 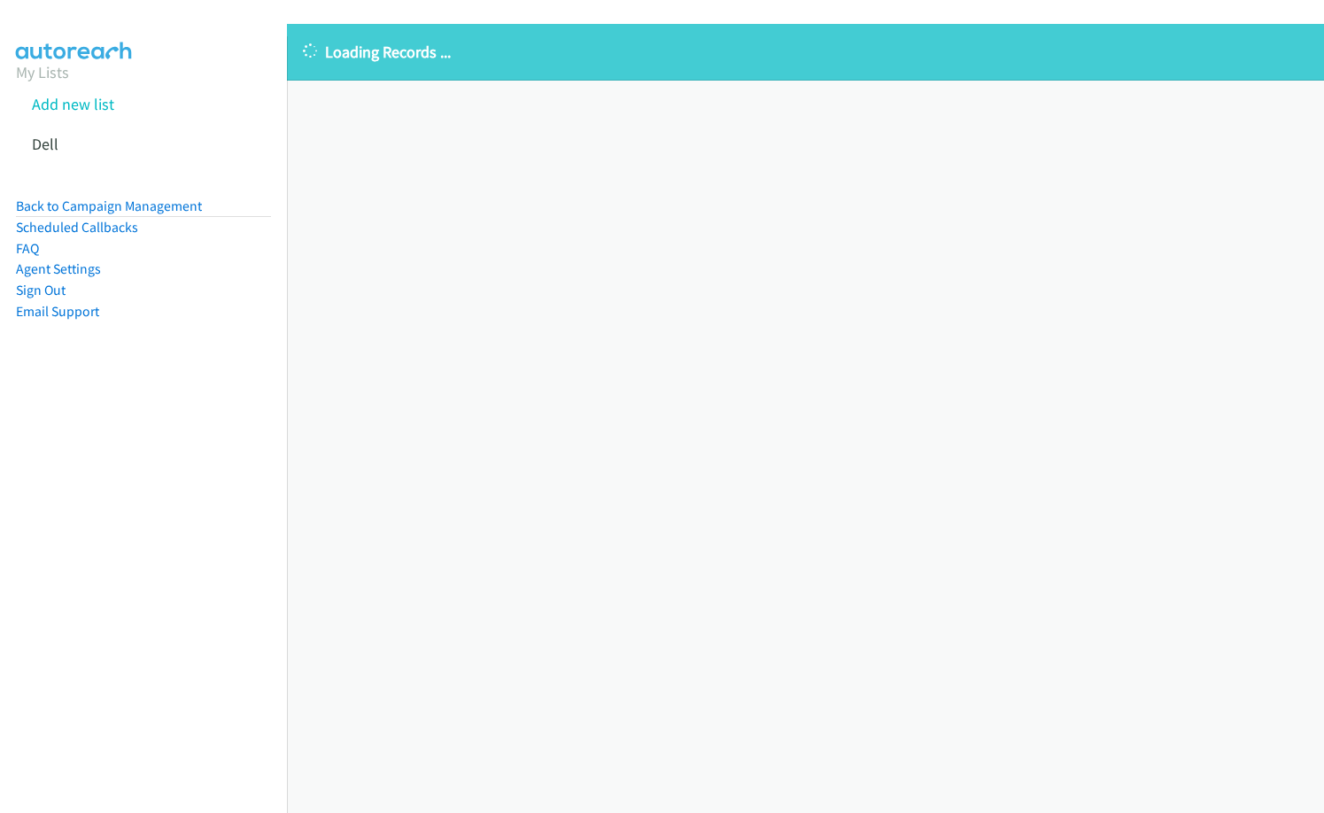 What do you see at coordinates (73, 104) in the screenshot?
I see `a: Add new list` at bounding box center [73, 104].